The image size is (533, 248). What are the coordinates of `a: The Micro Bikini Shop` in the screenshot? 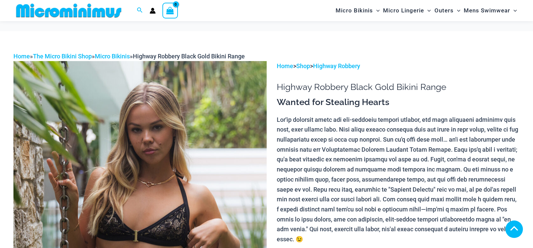 It's located at (62, 56).